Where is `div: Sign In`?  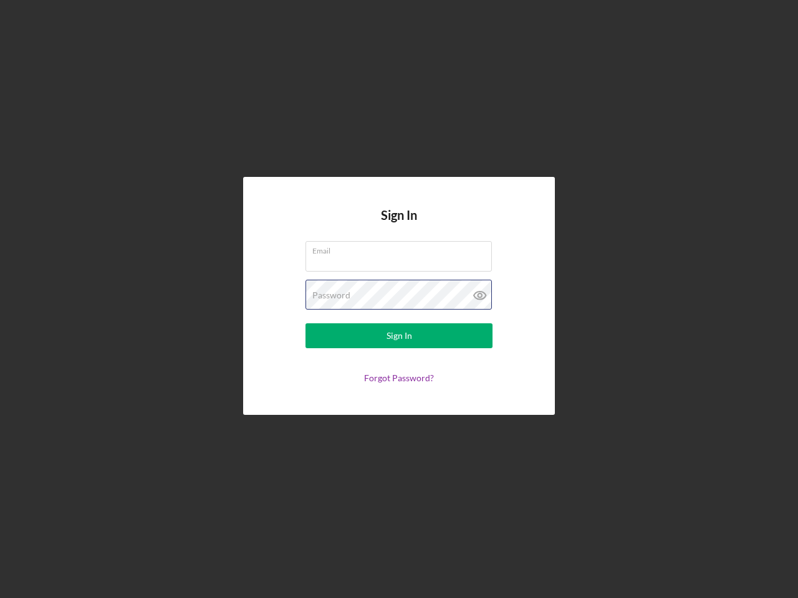 div: Sign In is located at coordinates (399, 336).